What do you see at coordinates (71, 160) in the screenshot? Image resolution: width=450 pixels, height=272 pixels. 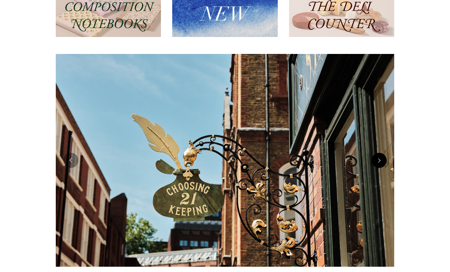 I see `button: Previous` at bounding box center [71, 160].